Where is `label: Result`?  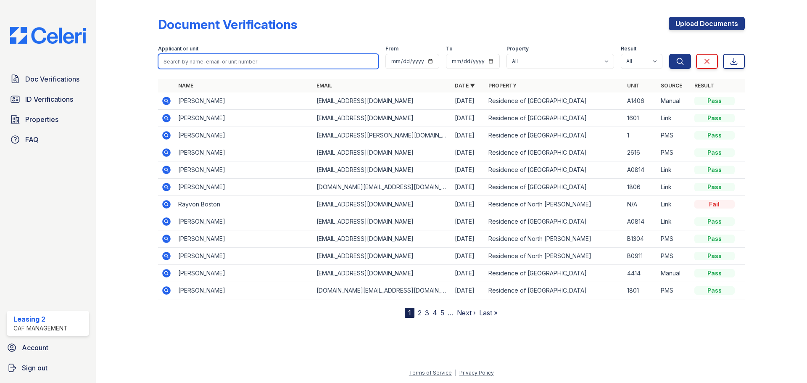
label: Result is located at coordinates (629, 49).